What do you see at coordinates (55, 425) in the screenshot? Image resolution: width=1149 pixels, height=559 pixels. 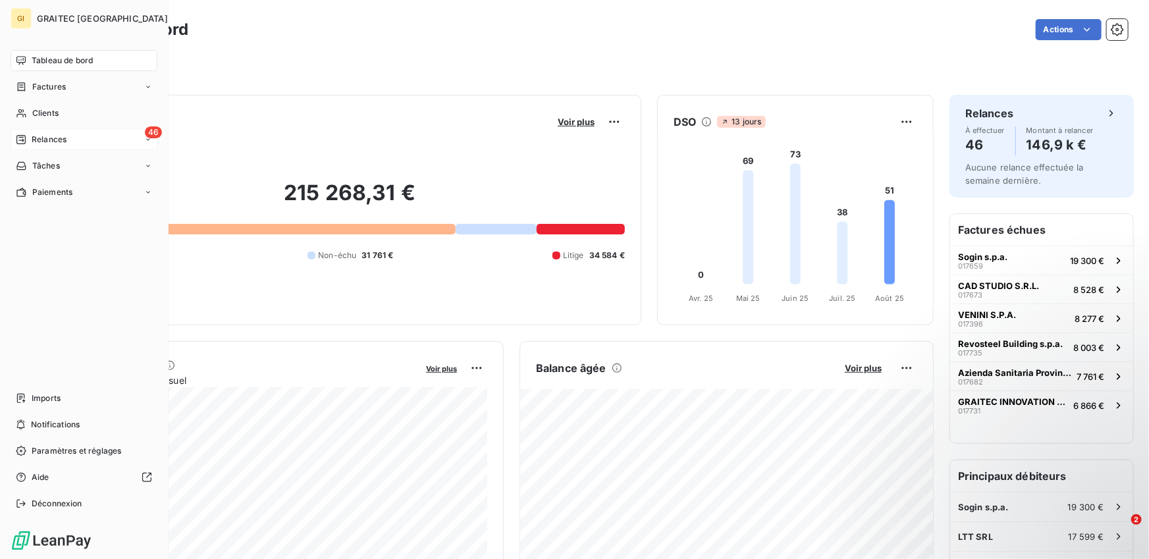 I see `span: Notifications` at bounding box center [55, 425].